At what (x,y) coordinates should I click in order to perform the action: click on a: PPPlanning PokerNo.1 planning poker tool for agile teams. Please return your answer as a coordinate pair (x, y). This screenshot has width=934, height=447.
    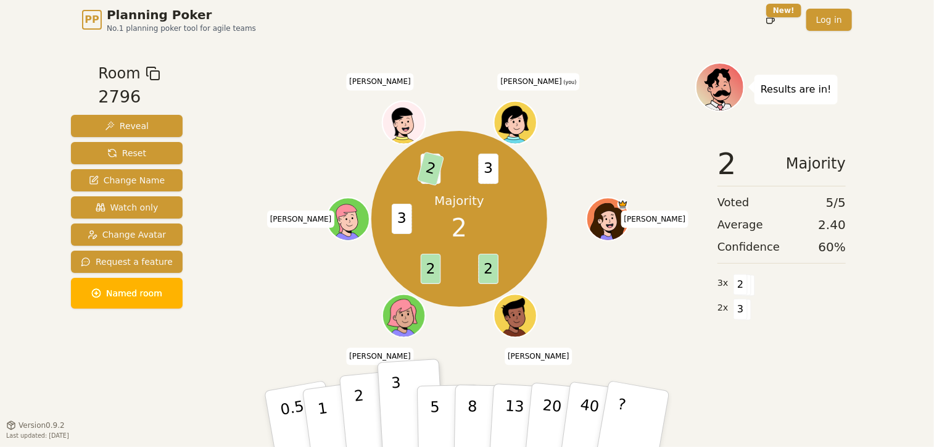
    Looking at the image, I should click on (169, 20).